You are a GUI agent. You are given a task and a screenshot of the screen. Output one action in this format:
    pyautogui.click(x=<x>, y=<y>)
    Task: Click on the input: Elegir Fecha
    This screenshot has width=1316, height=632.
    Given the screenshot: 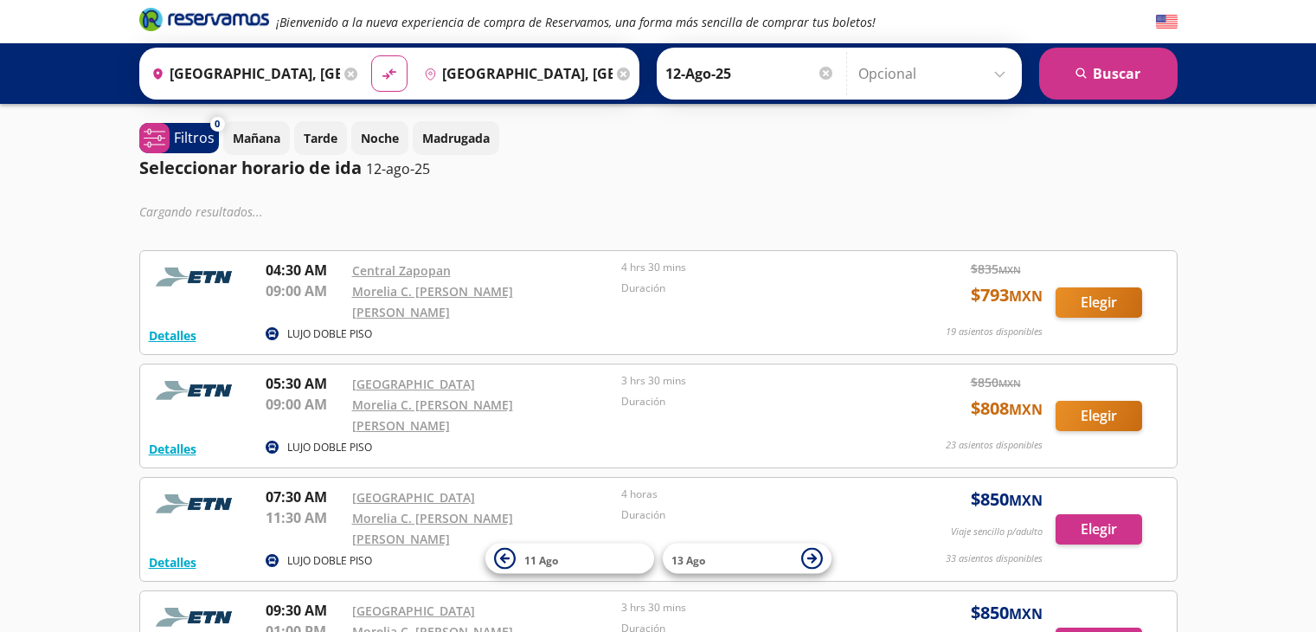 What is the action you would take?
    pyautogui.click(x=750, y=74)
    